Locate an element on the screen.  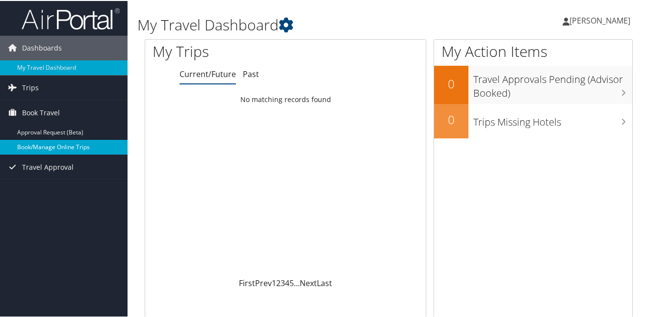
a: 1 is located at coordinates (274, 282).